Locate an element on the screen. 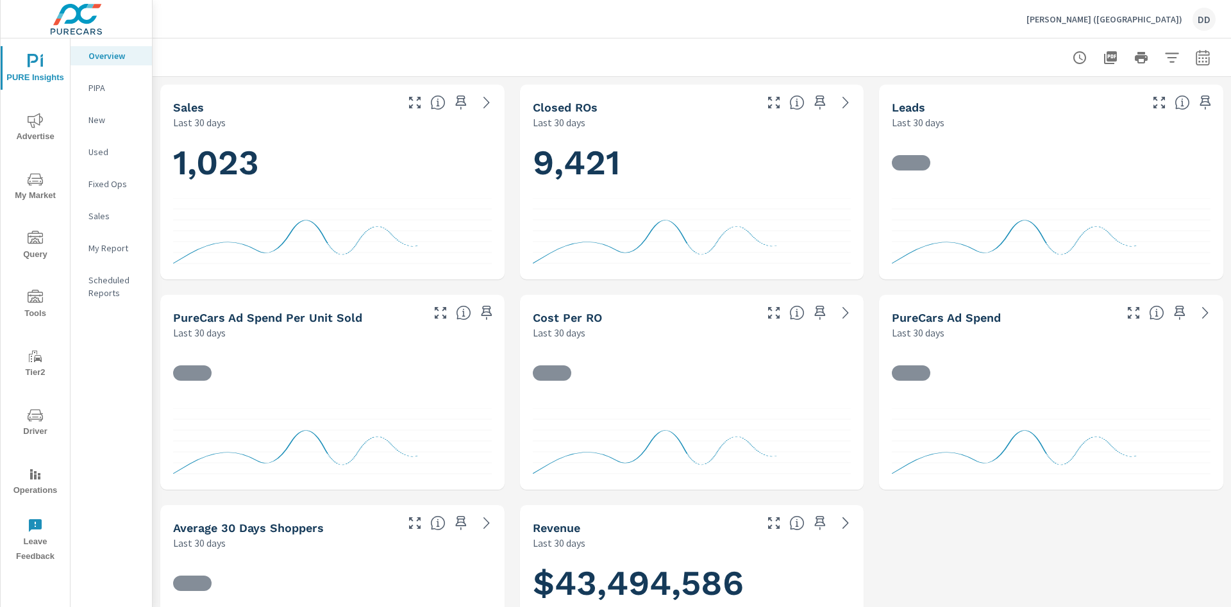  div: My Report is located at coordinates (111, 248).